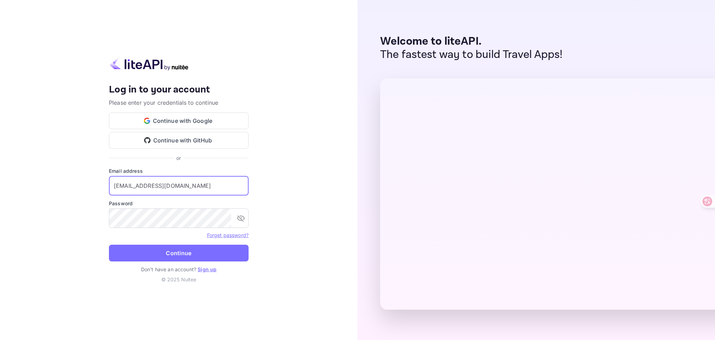  Describe the element at coordinates (179, 203) in the screenshot. I see `label: Password` at that location.